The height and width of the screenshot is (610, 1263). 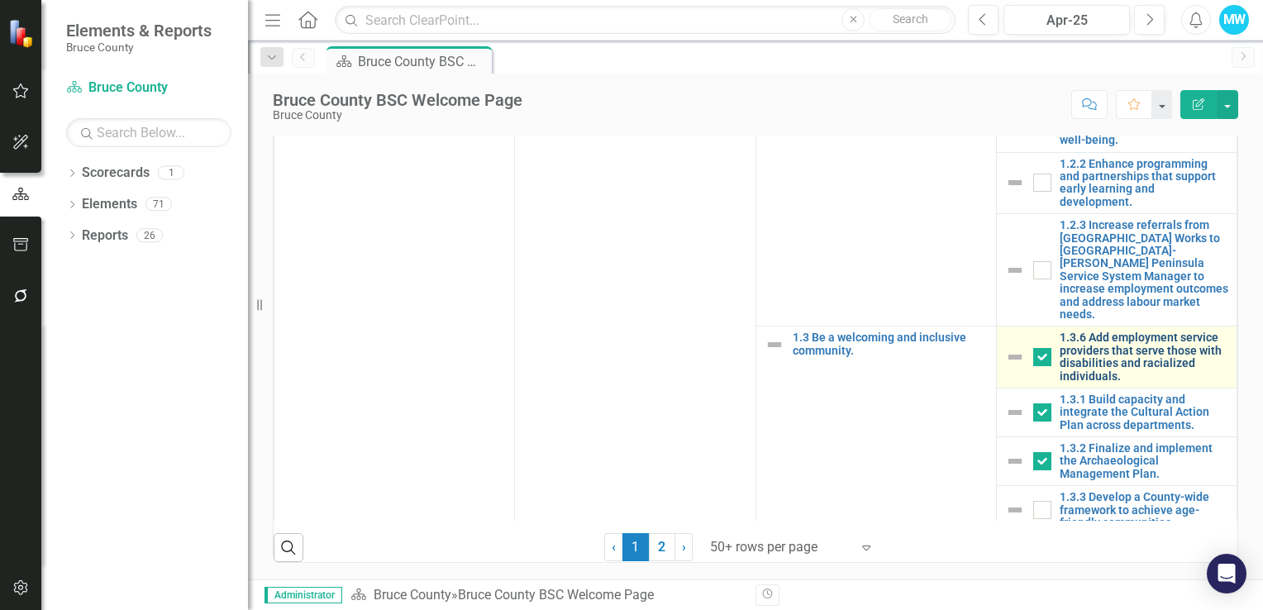 I want to click on a: 1.3.2 Finalize and implement the Archaeological Management Plan., so click(x=1144, y=461).